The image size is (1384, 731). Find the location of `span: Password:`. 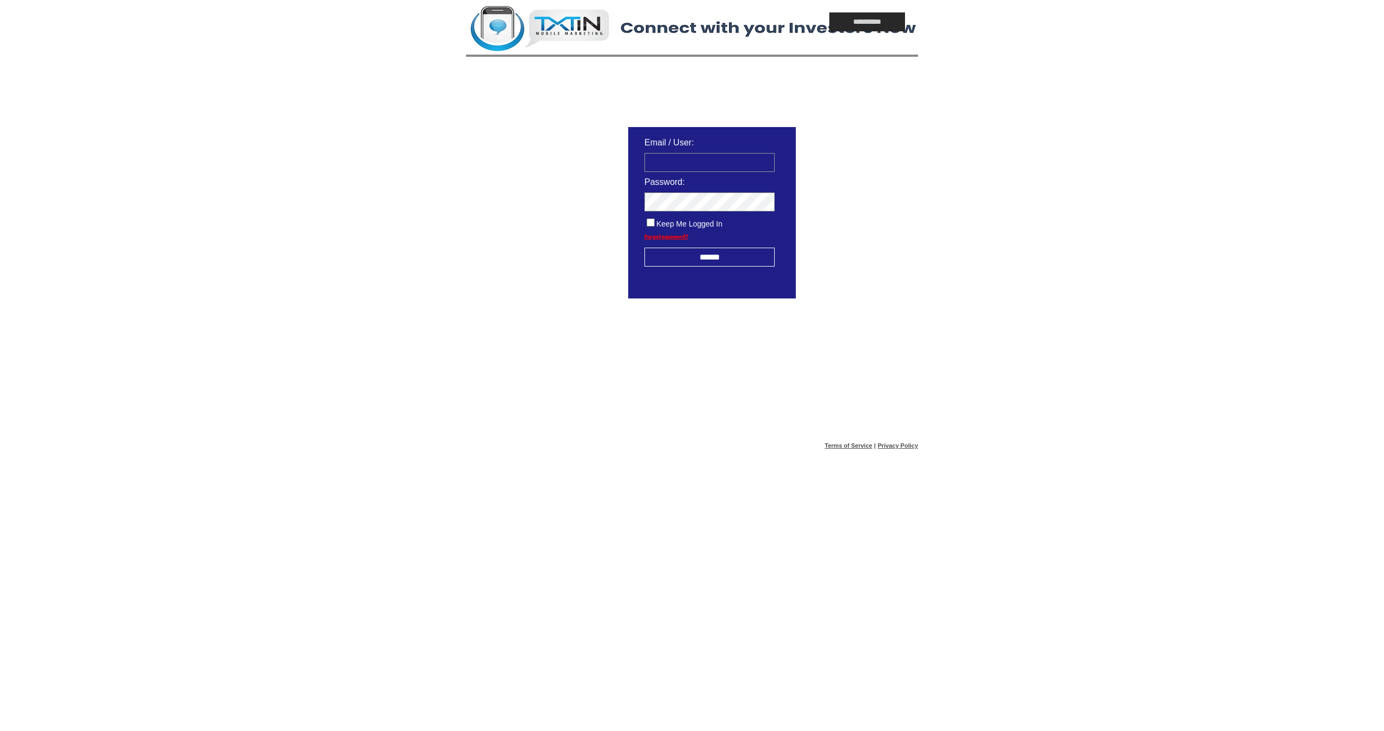

span: Password: is located at coordinates (664, 182).